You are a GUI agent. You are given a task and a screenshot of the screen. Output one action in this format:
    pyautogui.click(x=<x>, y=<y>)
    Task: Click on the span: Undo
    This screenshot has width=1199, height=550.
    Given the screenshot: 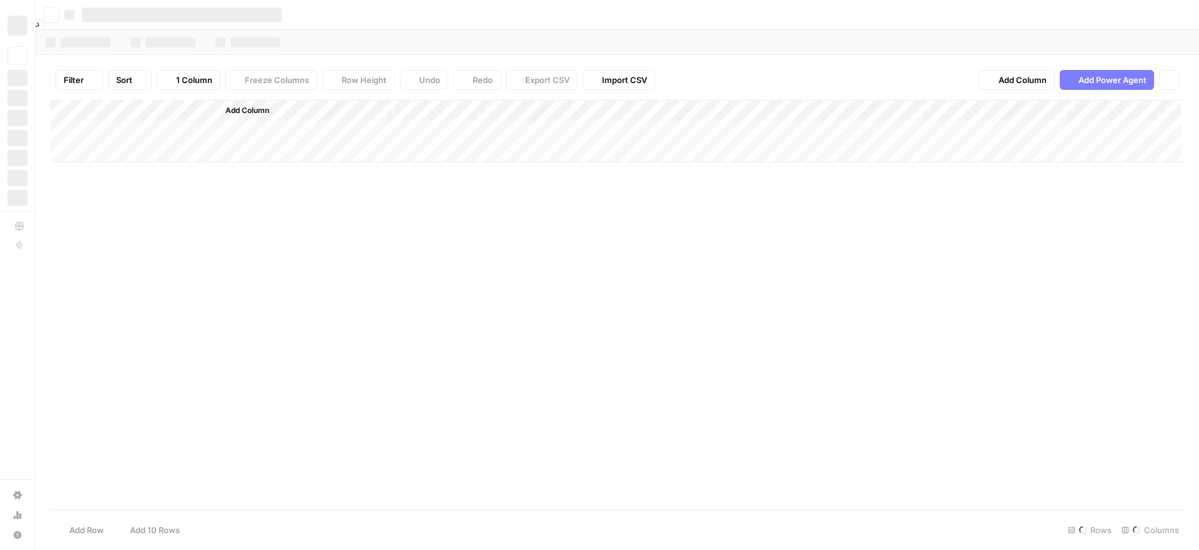 What is the action you would take?
    pyautogui.click(x=430, y=80)
    